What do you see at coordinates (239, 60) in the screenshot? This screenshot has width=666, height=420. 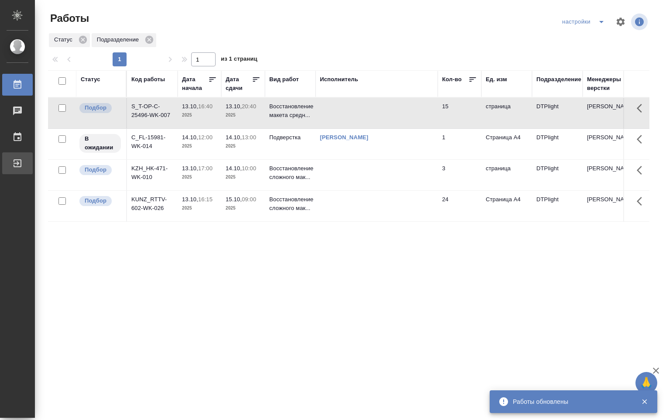 I see `span: из 1 страниц` at bounding box center [239, 60].